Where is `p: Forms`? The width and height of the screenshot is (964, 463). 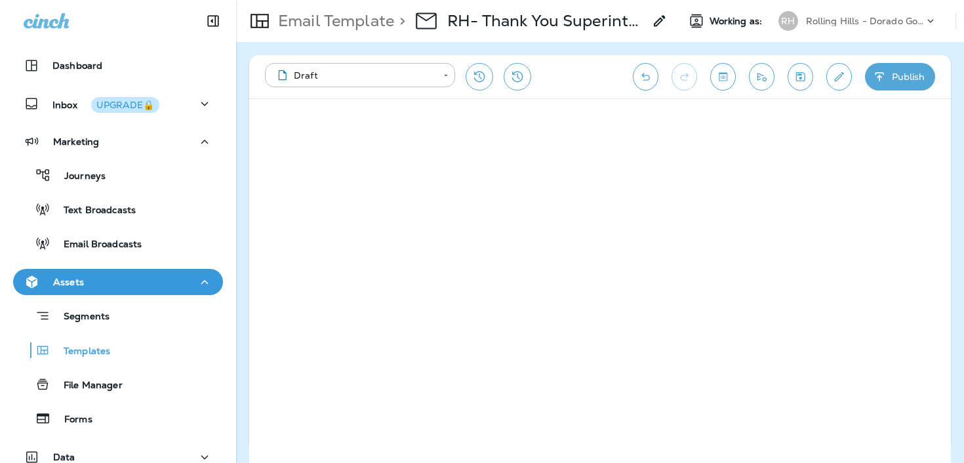
p: Forms is located at coordinates (72, 420).